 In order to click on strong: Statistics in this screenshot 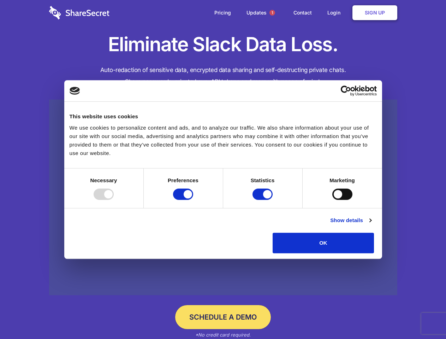, I will do `click(263, 180)`.